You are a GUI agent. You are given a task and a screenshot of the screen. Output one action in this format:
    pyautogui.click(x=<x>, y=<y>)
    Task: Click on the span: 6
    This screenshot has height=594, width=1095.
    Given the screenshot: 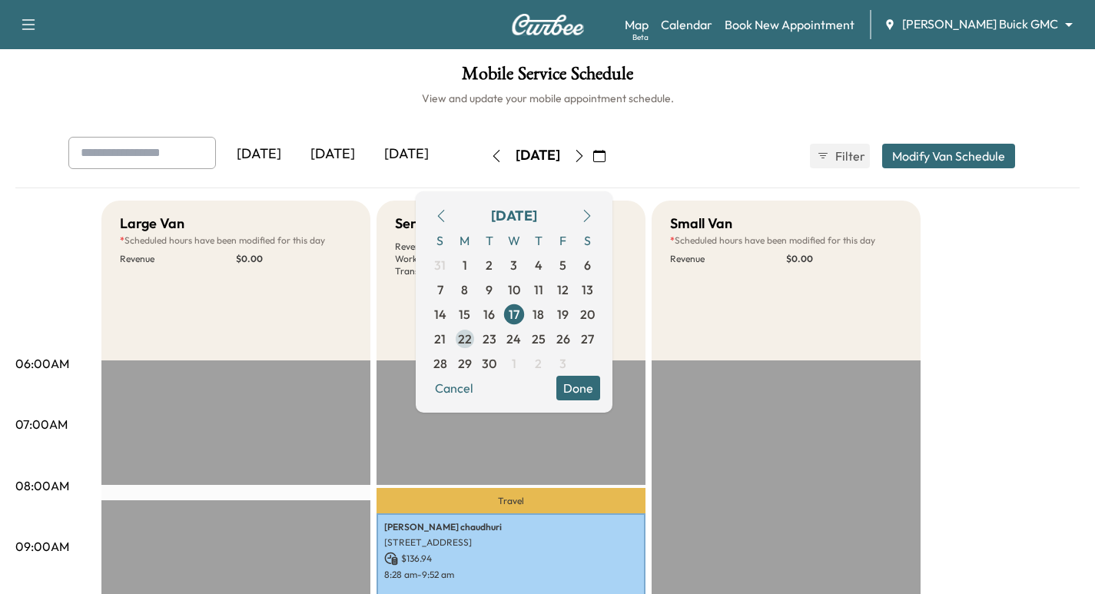 What is the action you would take?
    pyautogui.click(x=587, y=265)
    